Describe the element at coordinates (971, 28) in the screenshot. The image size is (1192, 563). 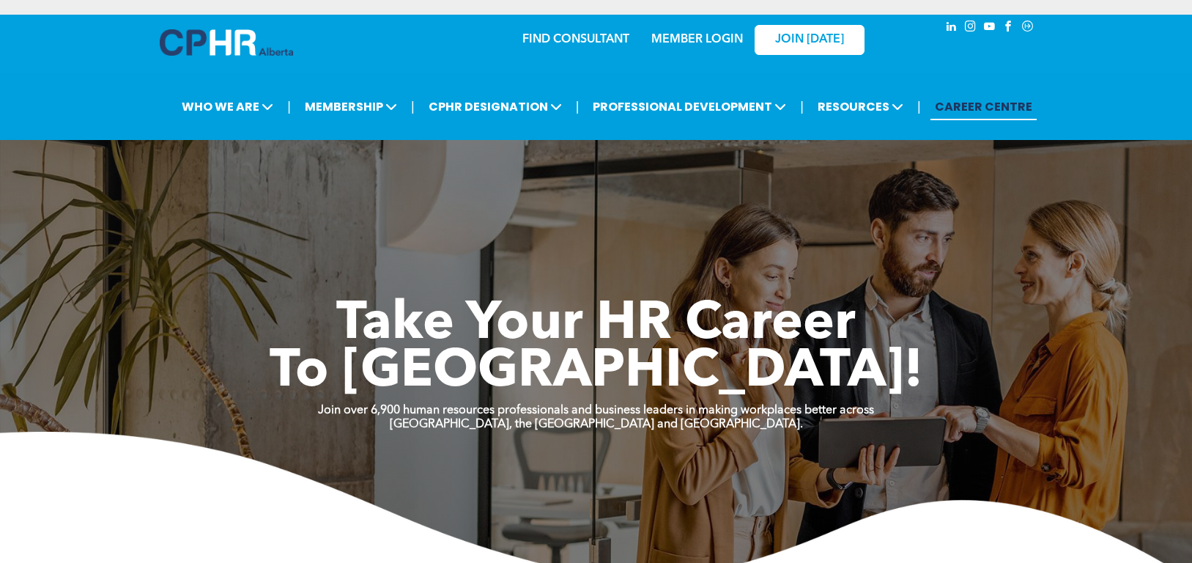
I see `a: instagram` at that location.